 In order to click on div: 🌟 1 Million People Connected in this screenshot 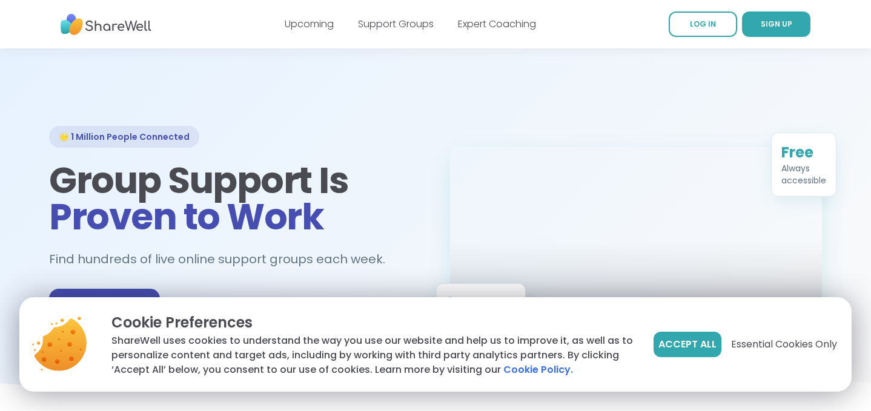, I will do `click(124, 137)`.